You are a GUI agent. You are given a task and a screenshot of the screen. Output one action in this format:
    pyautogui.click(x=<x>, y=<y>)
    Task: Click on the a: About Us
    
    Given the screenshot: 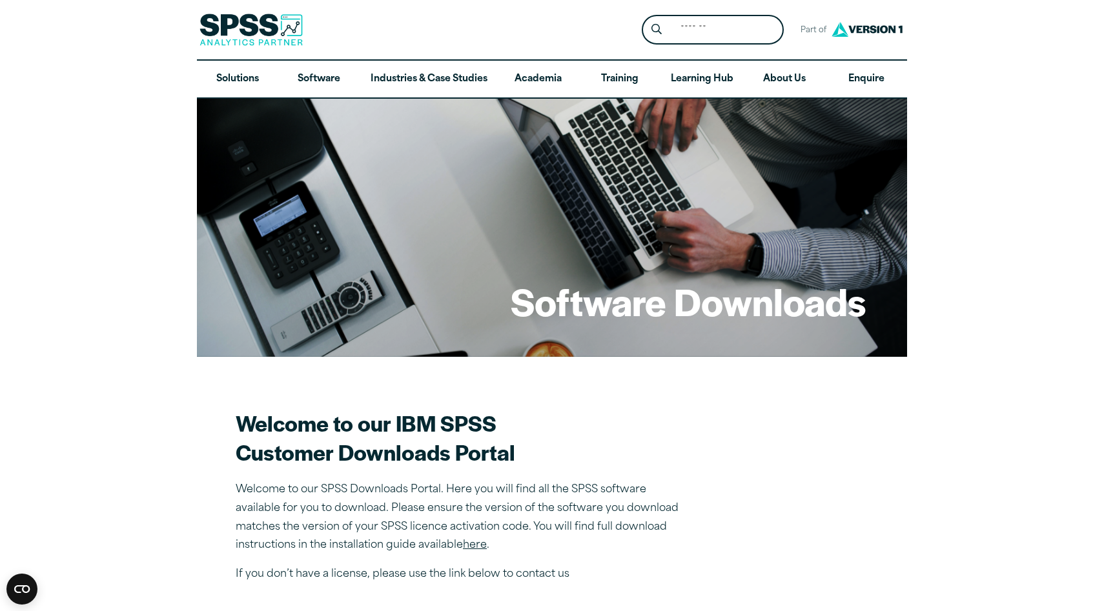 What is the action you would take?
    pyautogui.click(x=784, y=79)
    